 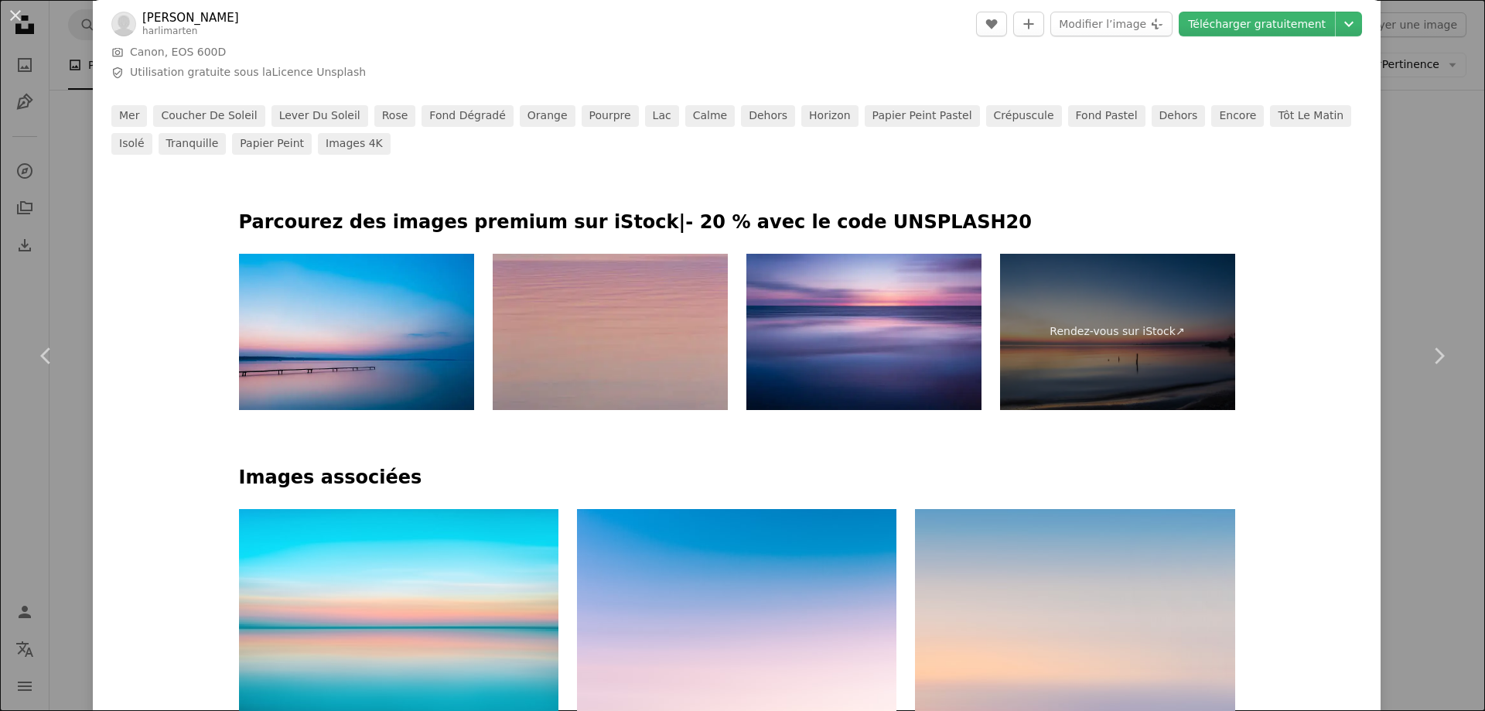 I want to click on a: tôt le matin, so click(x=1310, y=116).